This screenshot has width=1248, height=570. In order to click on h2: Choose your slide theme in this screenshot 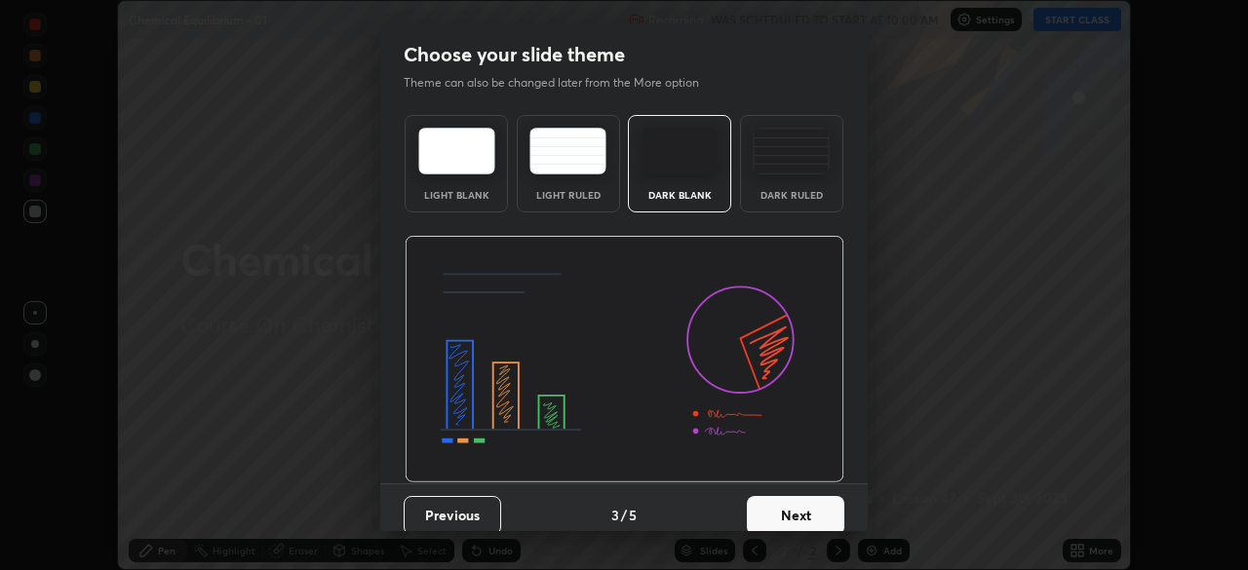, I will do `click(514, 55)`.